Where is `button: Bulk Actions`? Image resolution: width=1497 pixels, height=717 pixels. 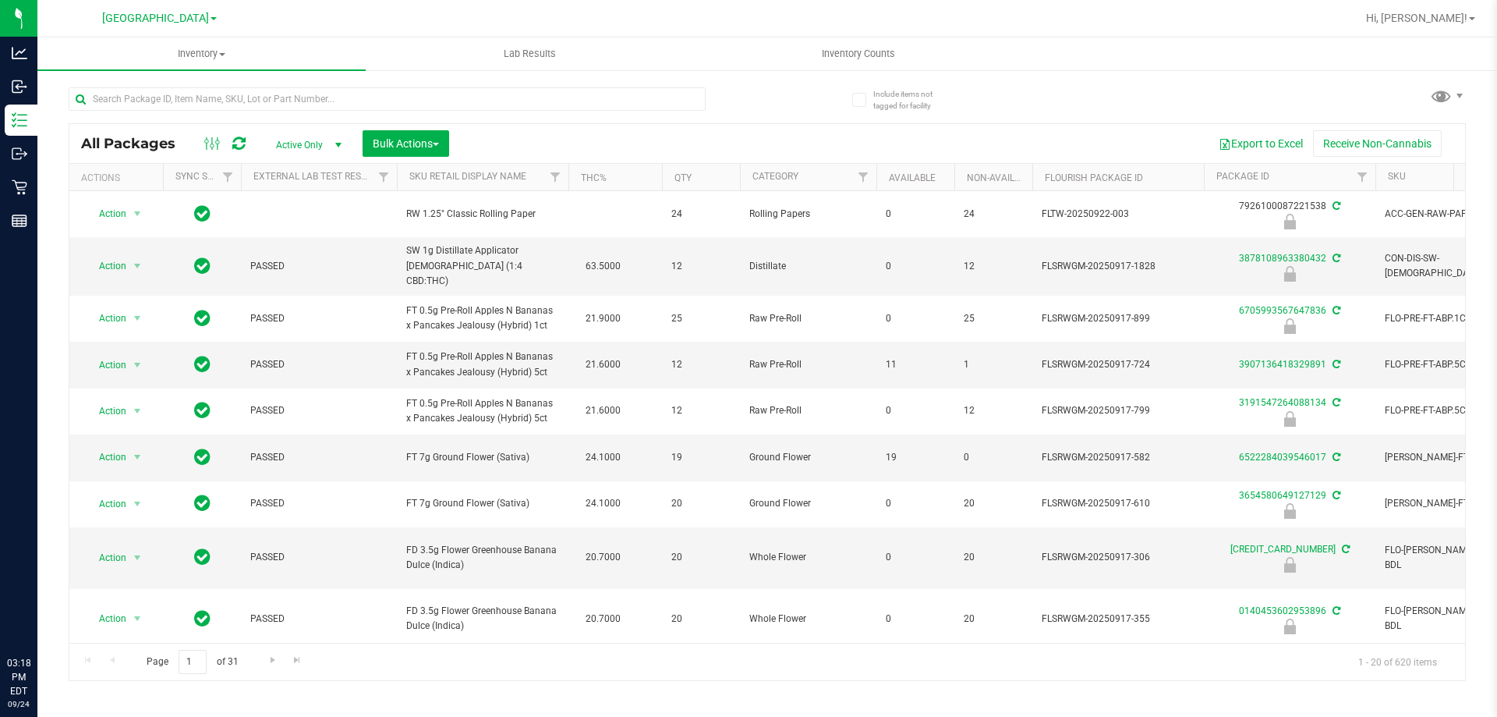
button: Bulk Actions is located at coordinates (406, 143).